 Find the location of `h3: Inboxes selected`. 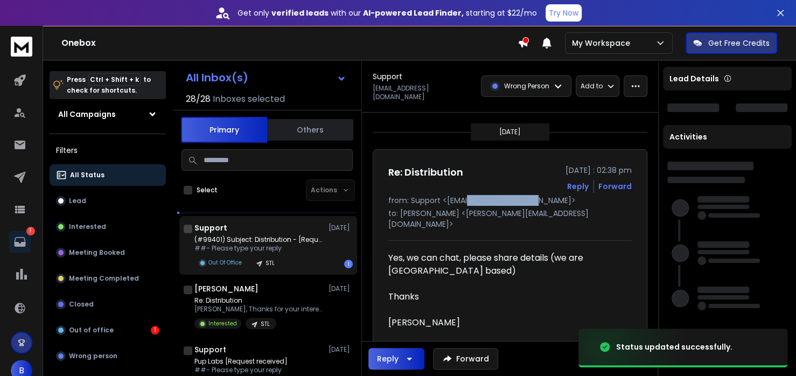

h3: Inboxes selected is located at coordinates (249, 99).